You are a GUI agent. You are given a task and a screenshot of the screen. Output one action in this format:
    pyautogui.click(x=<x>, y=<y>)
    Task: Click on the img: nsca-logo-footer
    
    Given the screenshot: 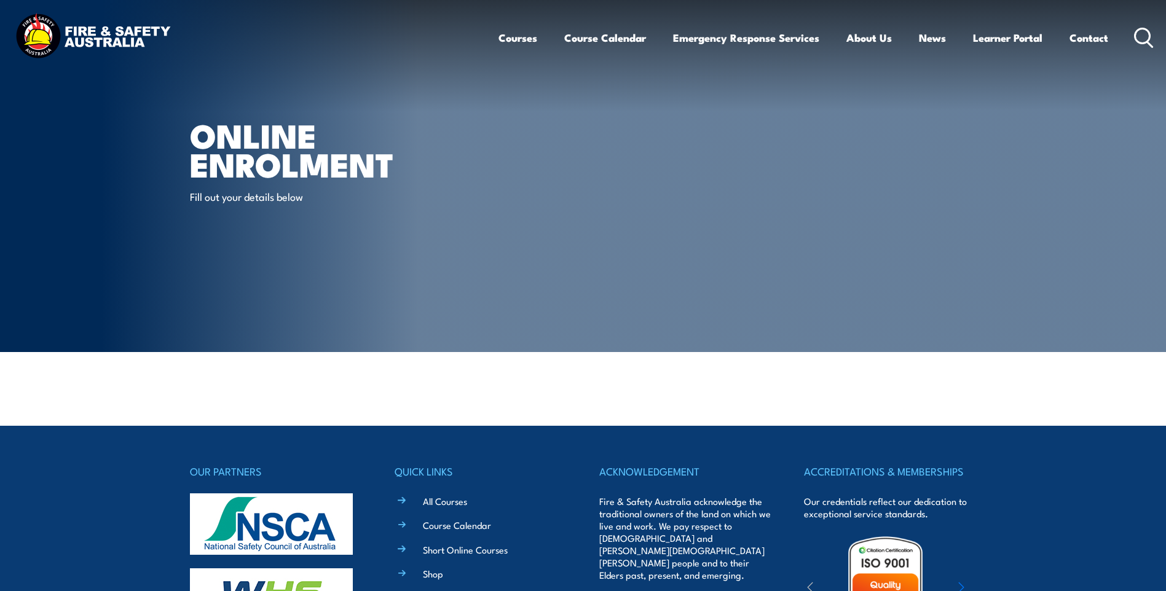 What is the action you would take?
    pyautogui.click(x=271, y=524)
    